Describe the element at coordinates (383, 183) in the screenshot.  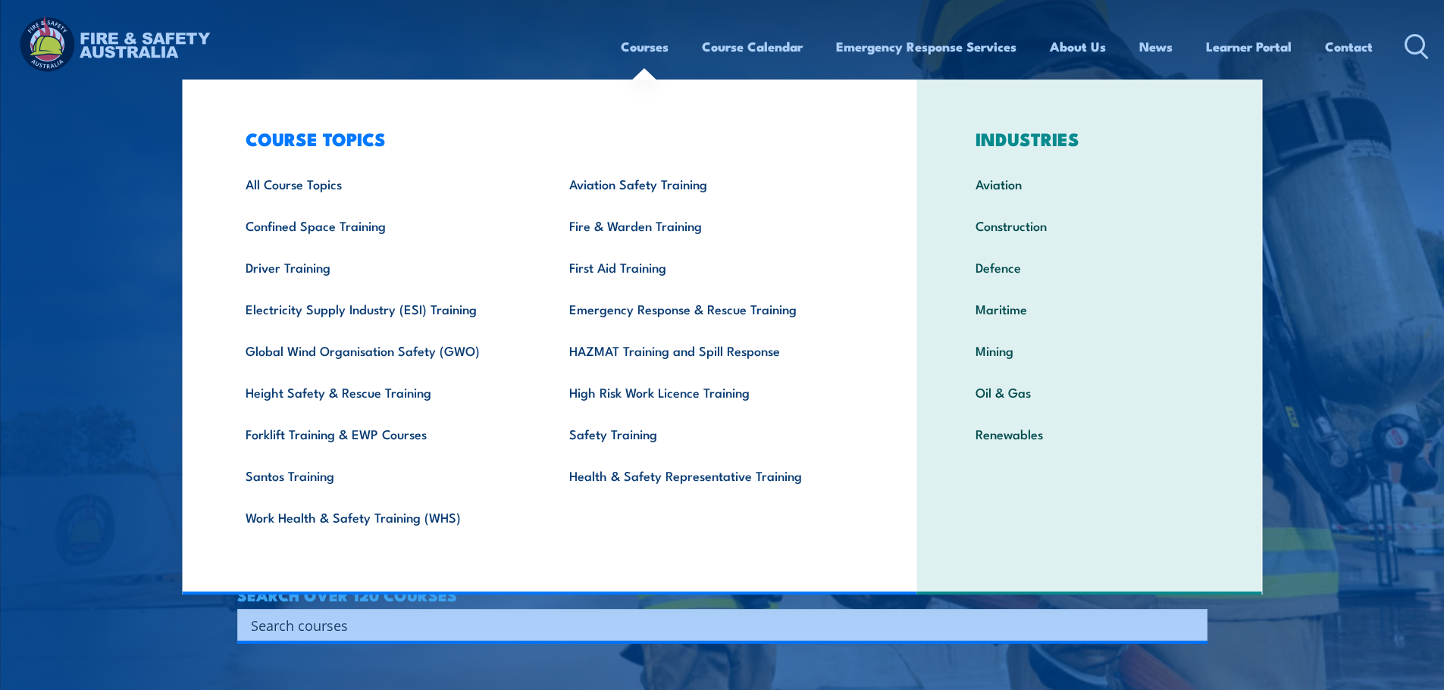
I see `a: All Course Topics` at that location.